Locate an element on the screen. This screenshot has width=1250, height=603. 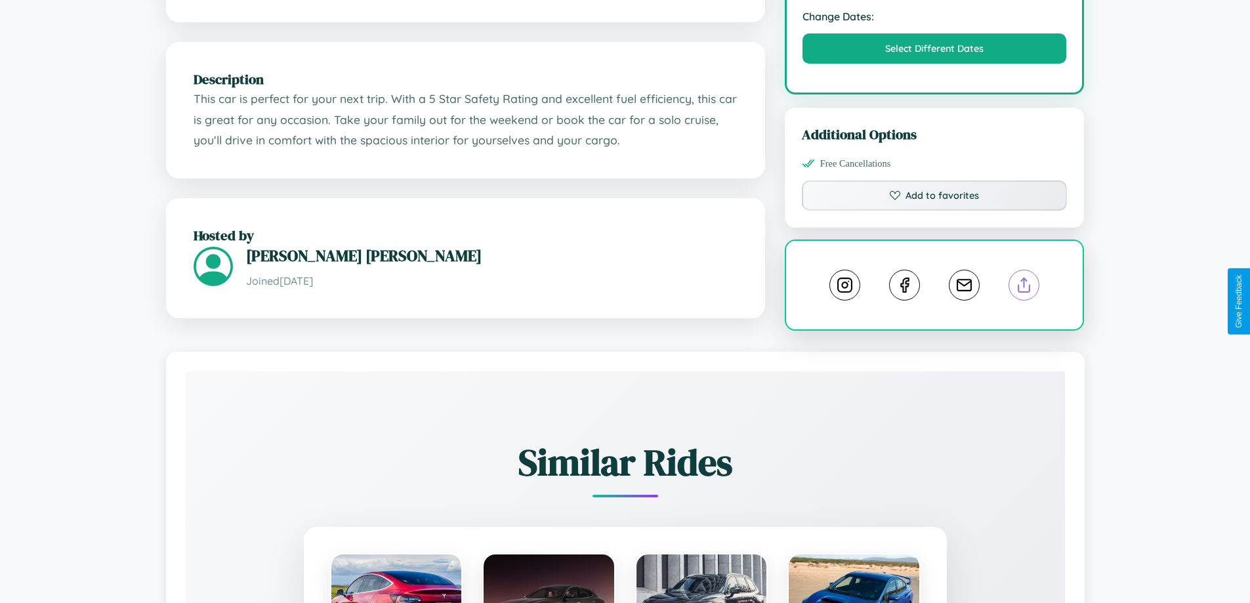
strong: Change Dates: is located at coordinates (934, 16).